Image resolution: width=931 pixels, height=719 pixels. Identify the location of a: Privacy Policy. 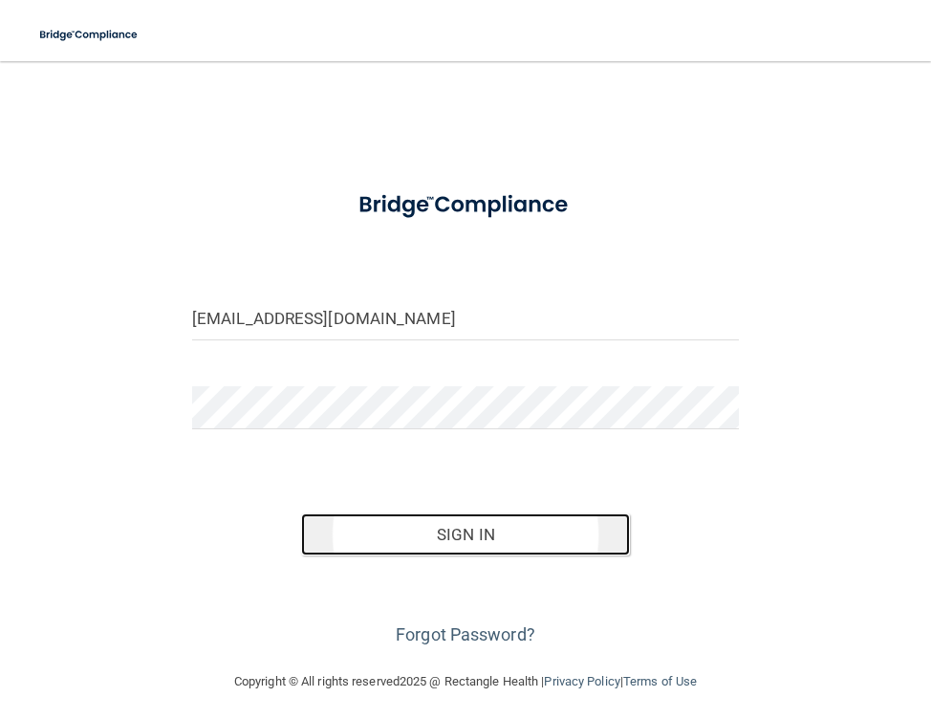
(581, 680).